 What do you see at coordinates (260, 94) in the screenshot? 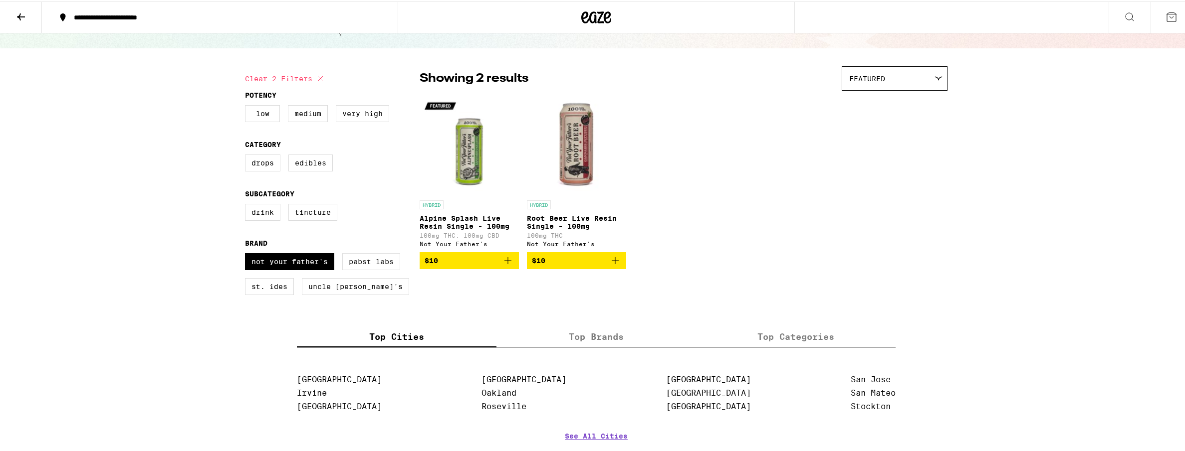
I see `legend: Potency` at bounding box center [260, 94].